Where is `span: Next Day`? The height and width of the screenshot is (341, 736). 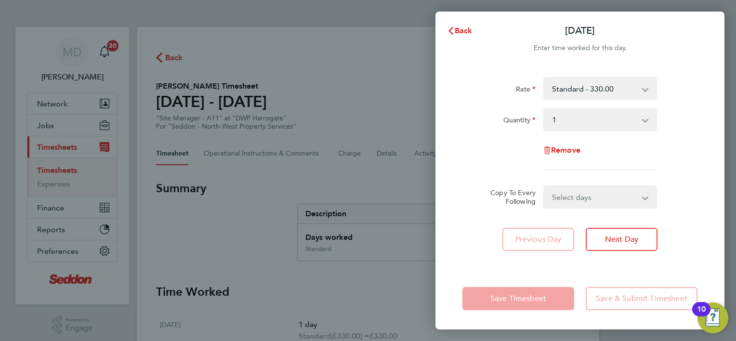 span: Next Day is located at coordinates (621, 239).